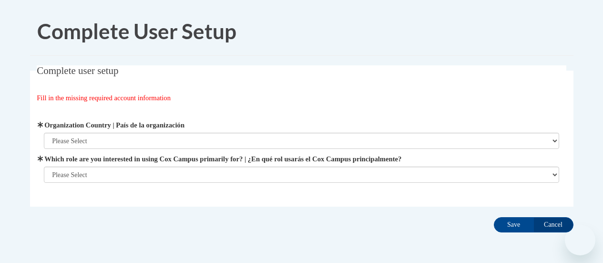 Image resolution: width=603 pixels, height=263 pixels. Describe the element at coordinates (77, 71) in the screenshot. I see `span: Complete user setup` at that location.